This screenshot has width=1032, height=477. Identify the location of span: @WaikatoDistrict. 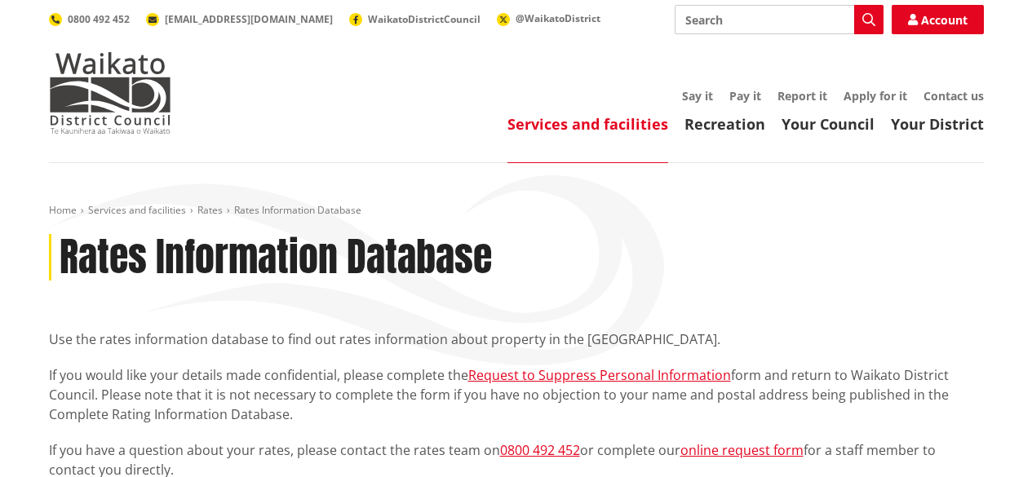
(558, 18).